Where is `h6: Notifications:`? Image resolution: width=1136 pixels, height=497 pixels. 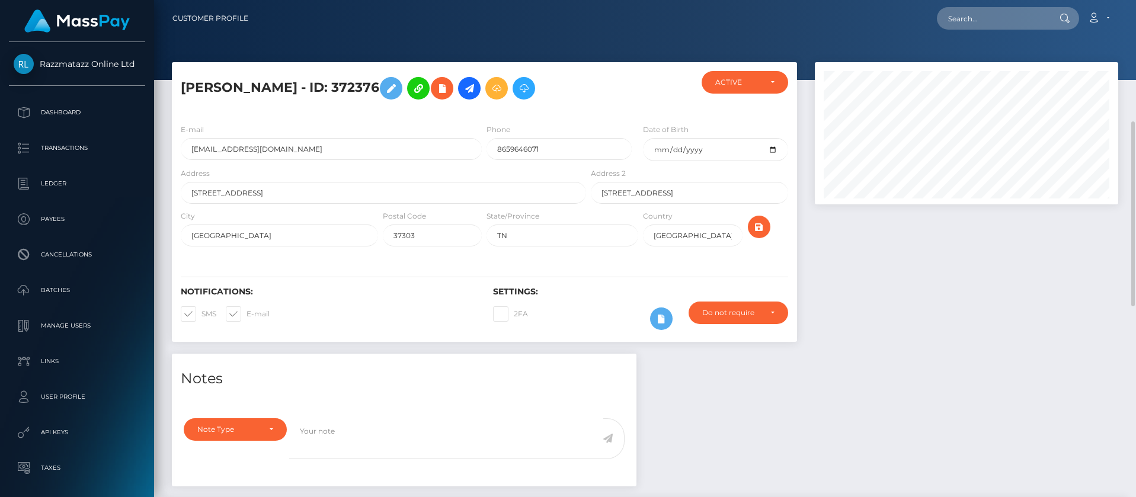 h6: Notifications: is located at coordinates (328, 292).